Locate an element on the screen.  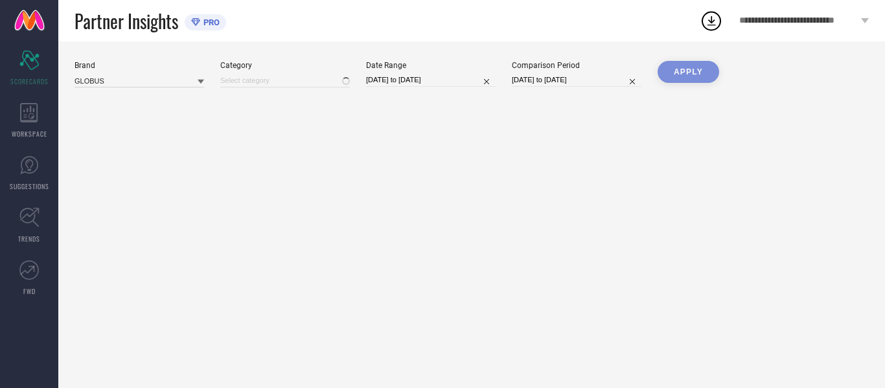
div: Category is located at coordinates (285, 65).